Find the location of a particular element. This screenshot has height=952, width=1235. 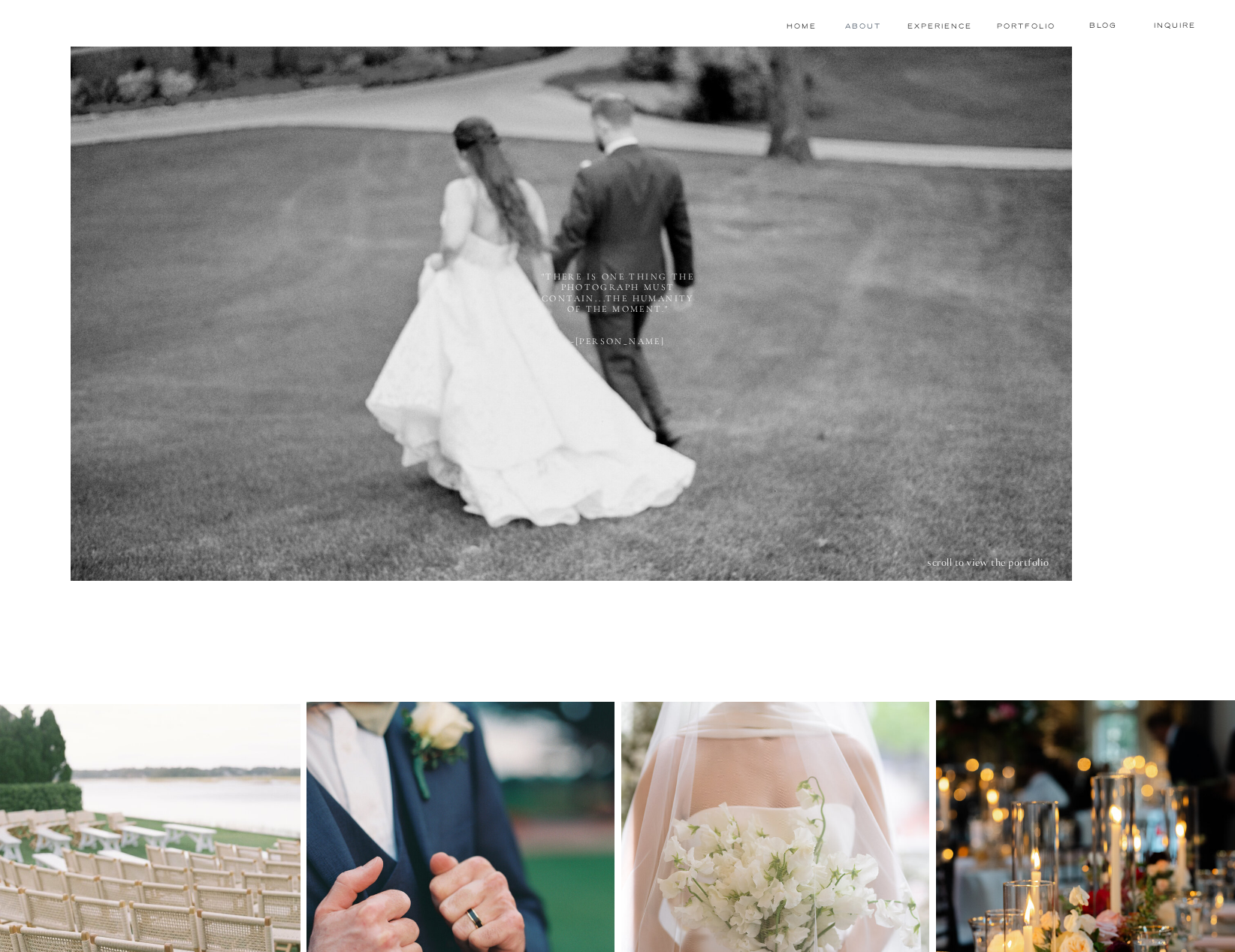

h1: scroll to view the portfolio is located at coordinates (988, 565).